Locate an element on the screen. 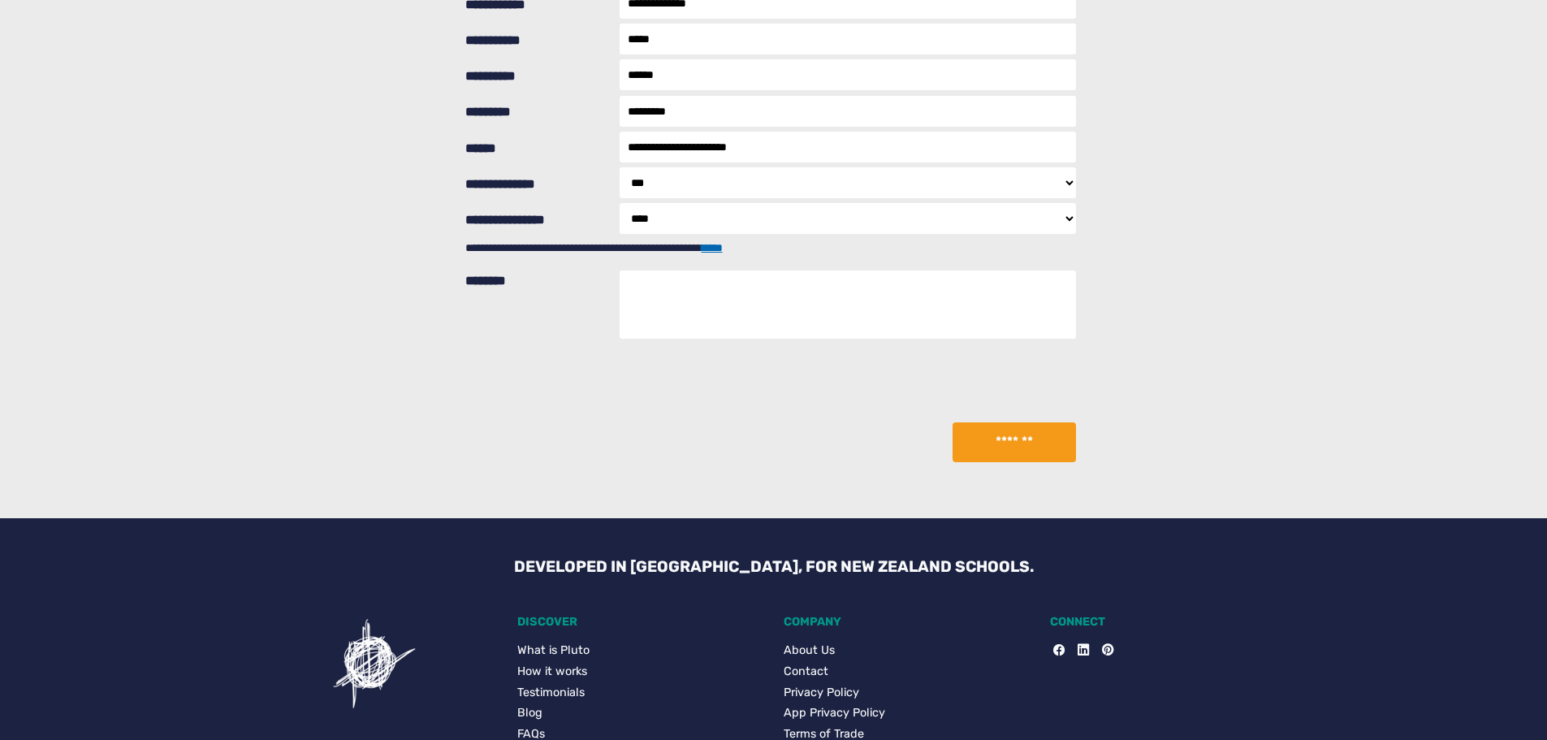 This screenshot has width=1547, height=740. a: Blog is located at coordinates (641, 713).